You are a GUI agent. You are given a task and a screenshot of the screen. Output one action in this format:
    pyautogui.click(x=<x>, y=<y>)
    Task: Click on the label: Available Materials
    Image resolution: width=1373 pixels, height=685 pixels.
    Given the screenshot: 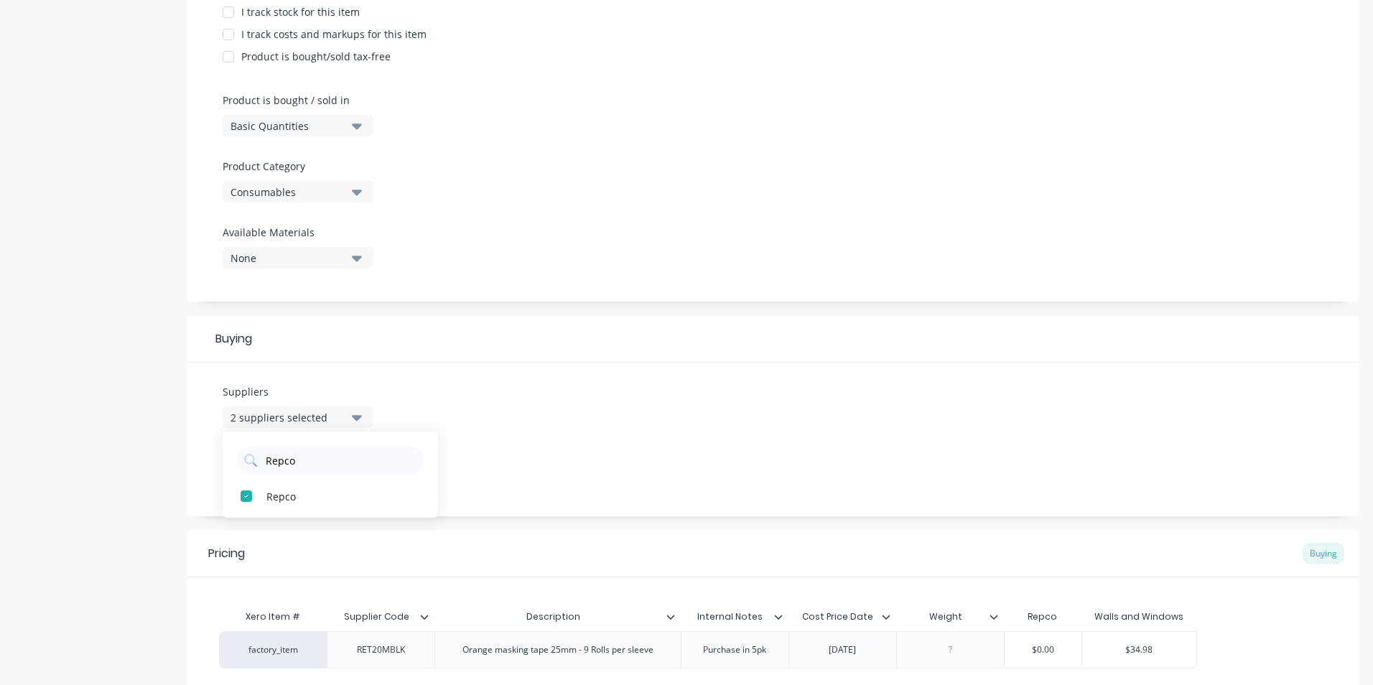 What is the action you would take?
    pyautogui.click(x=298, y=232)
    